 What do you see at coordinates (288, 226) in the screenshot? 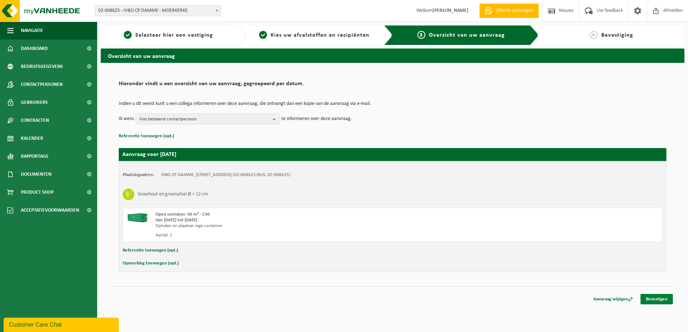
I see `div: Ophalen en plaatsen lege container` at bounding box center [288, 226].